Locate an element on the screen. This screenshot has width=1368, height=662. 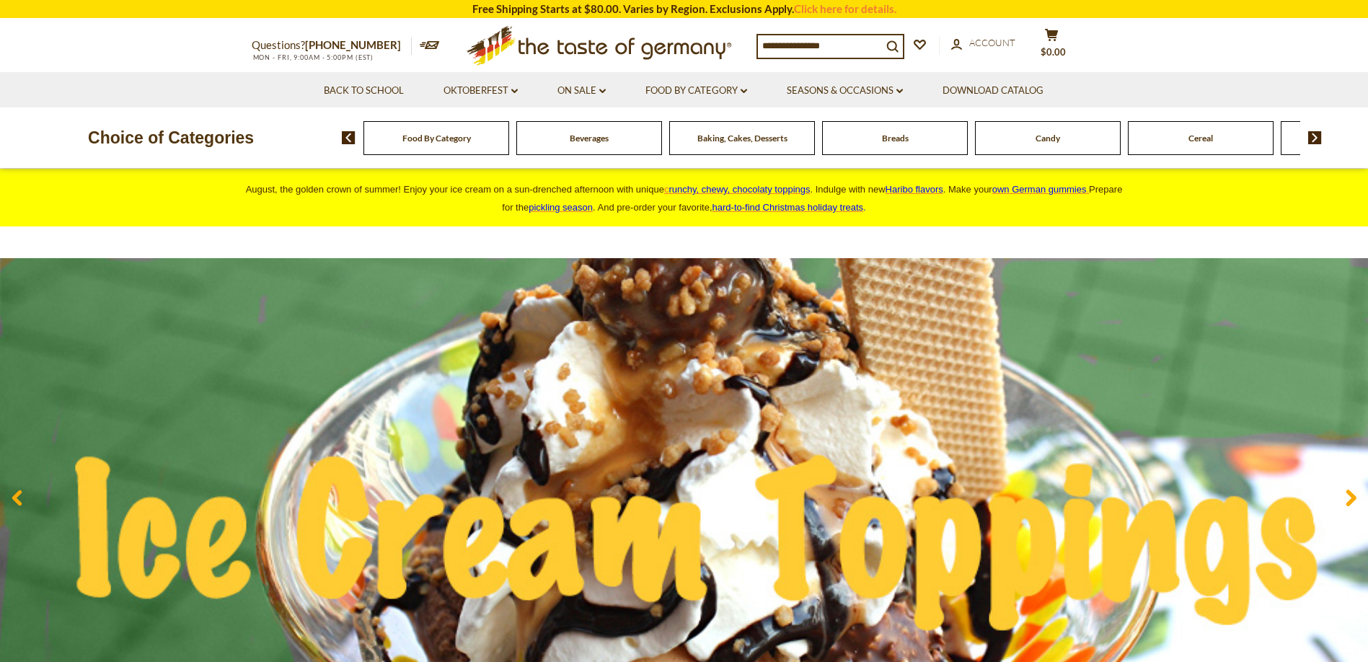
button: $0.00 is located at coordinates (1052, 46).